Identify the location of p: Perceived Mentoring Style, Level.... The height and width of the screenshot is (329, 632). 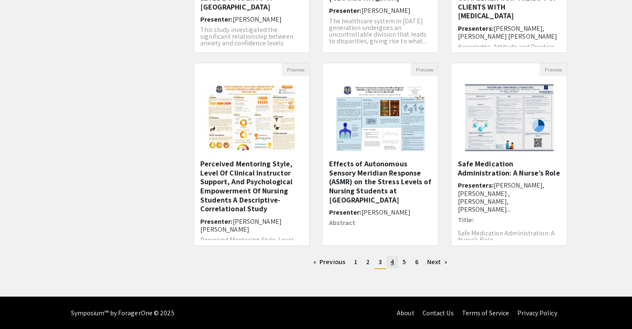
(252, 240).